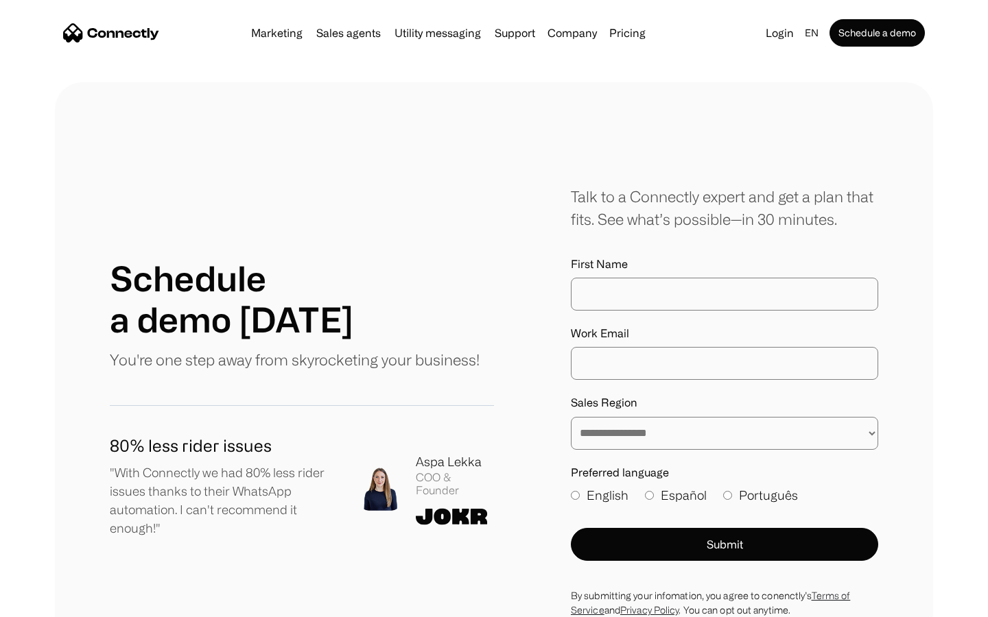 This screenshot has height=617, width=988. What do you see at coordinates (600, 495) in the screenshot?
I see `label: English` at bounding box center [600, 495].